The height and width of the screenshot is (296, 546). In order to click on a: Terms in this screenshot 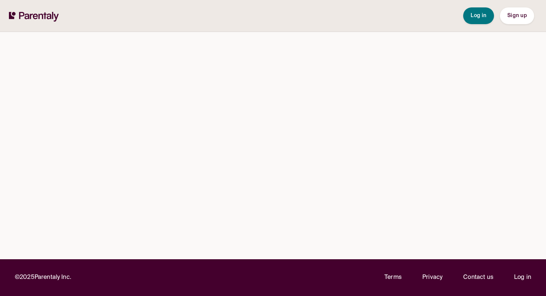, I will do `click(393, 278)`.